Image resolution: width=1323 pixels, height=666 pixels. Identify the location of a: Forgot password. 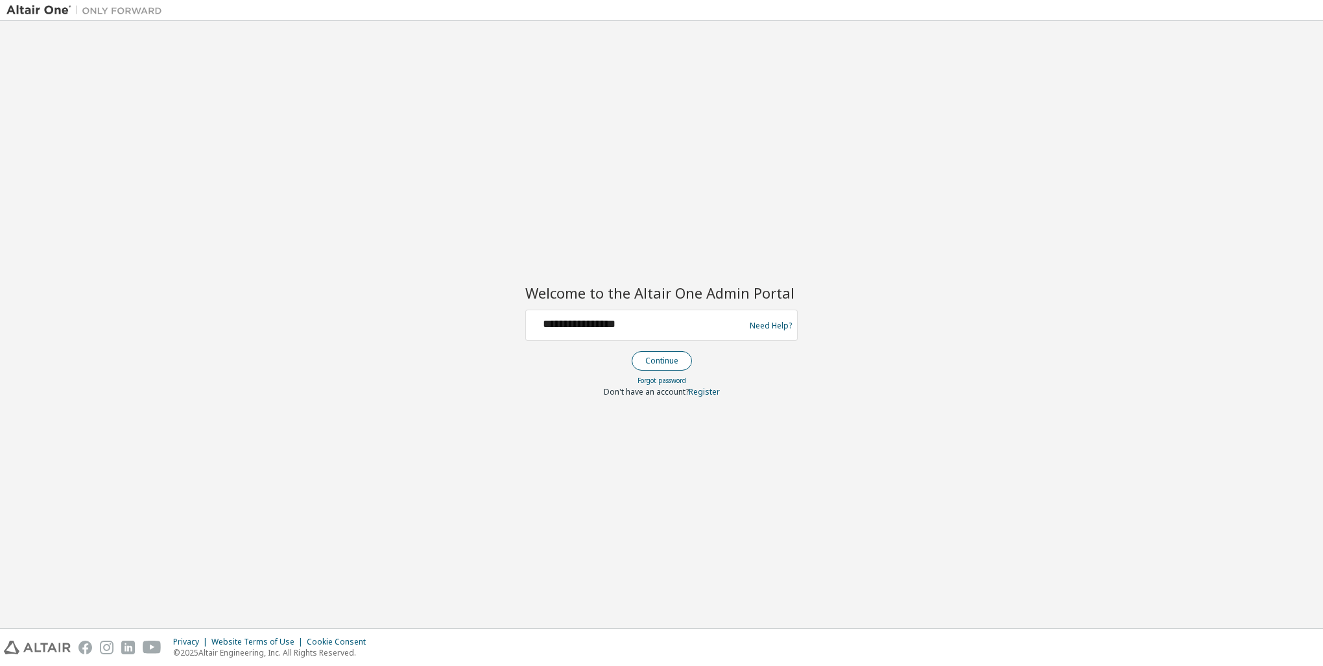
(662, 380).